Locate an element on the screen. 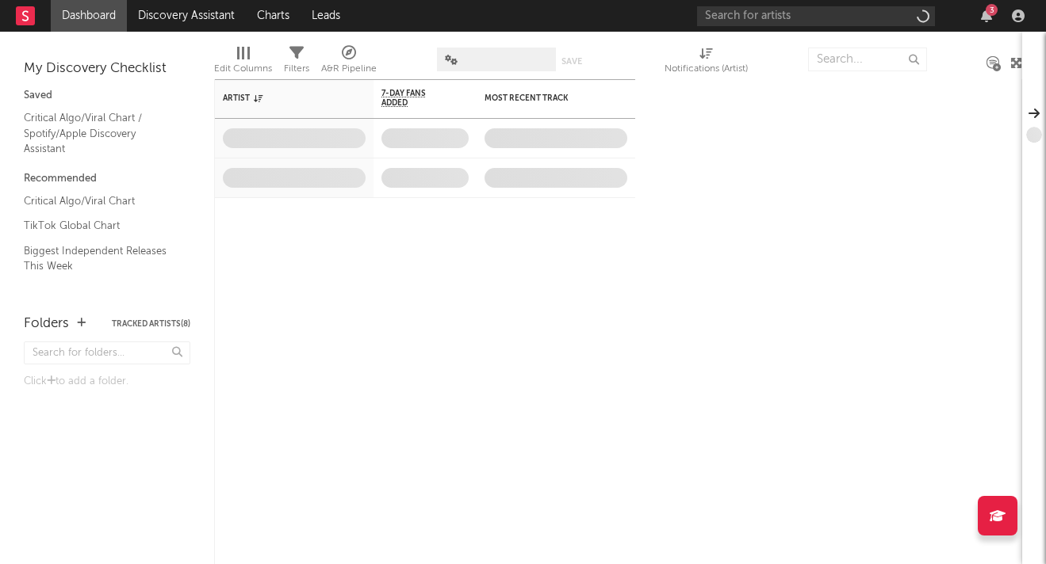  div: Click to add a folder. is located at coordinates (107, 382).